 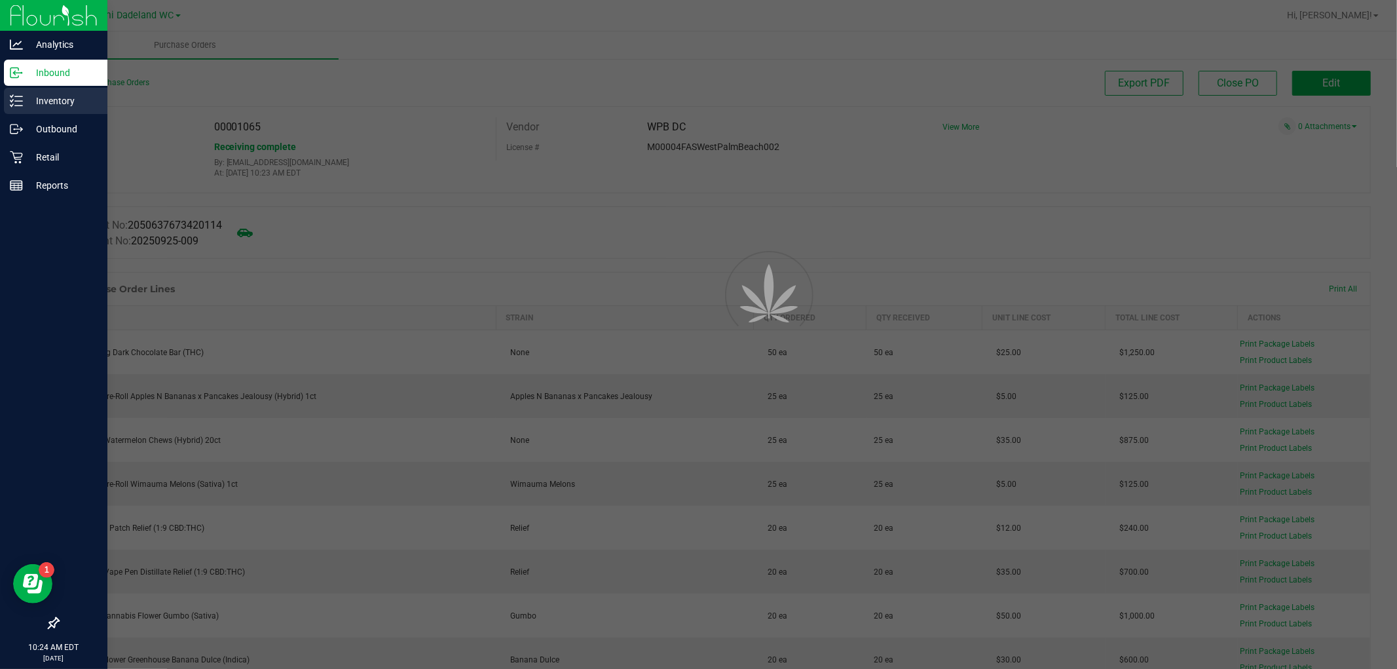 I want to click on inline-svg: Retail, so click(x=16, y=157).